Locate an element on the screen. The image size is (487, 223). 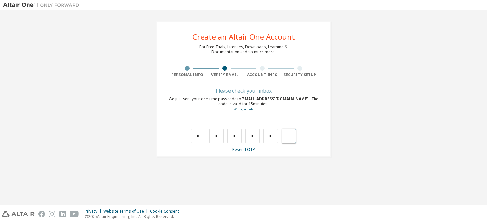
a: Resend OTP is located at coordinates (244, 149).